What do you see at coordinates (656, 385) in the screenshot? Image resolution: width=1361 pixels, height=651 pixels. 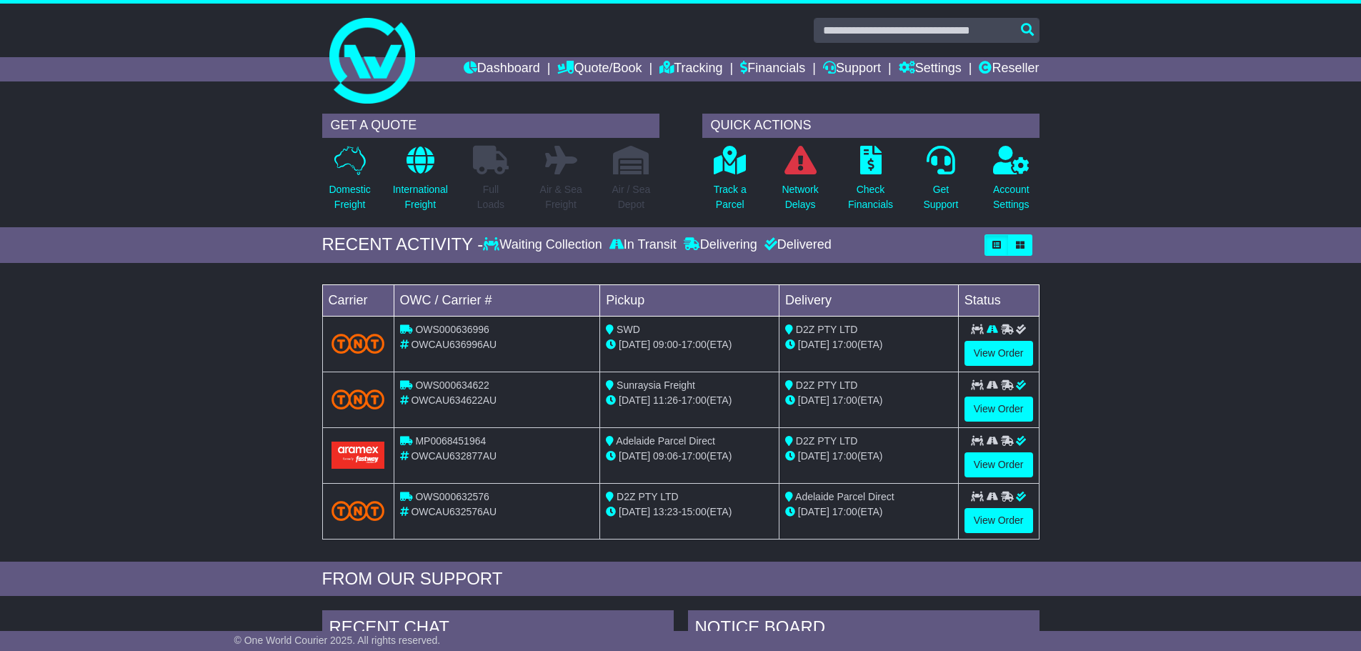 I see `span: Sunraysia Freight` at bounding box center [656, 385].